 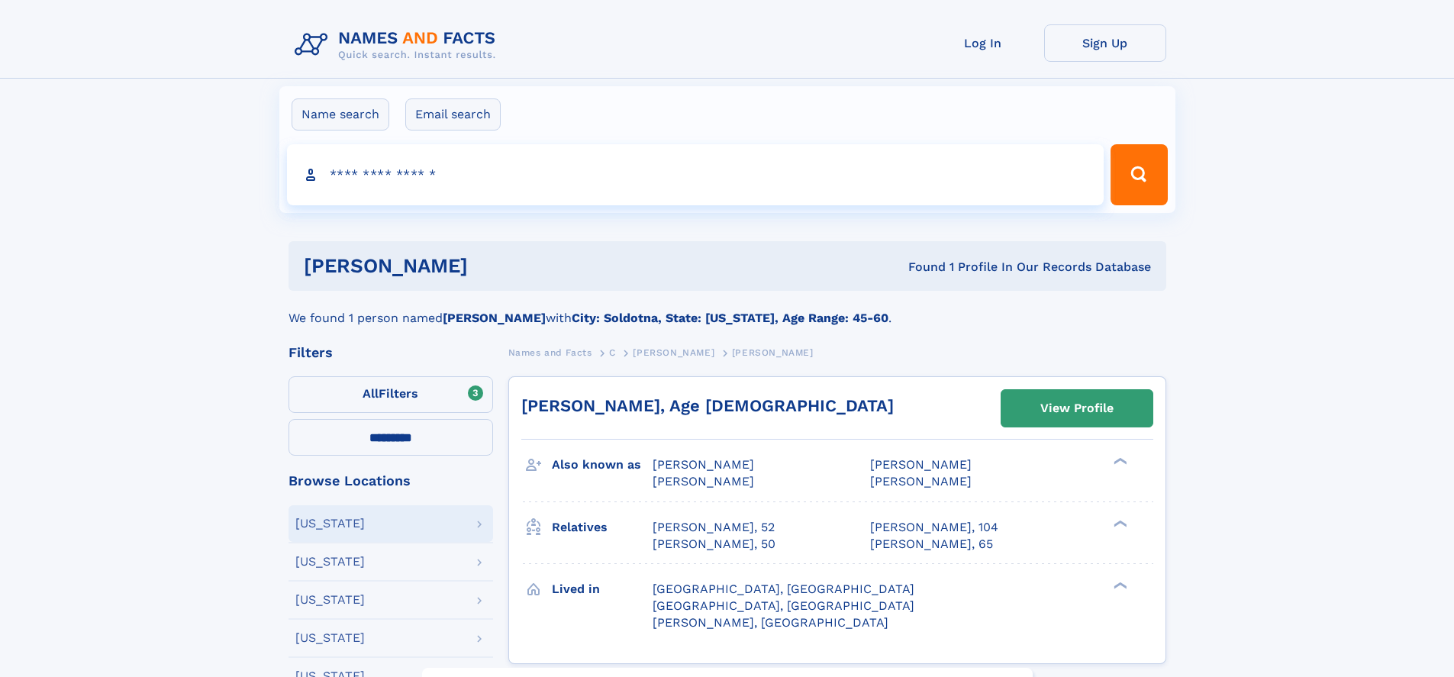 I want to click on div: Browse Locations, so click(x=391, y=481).